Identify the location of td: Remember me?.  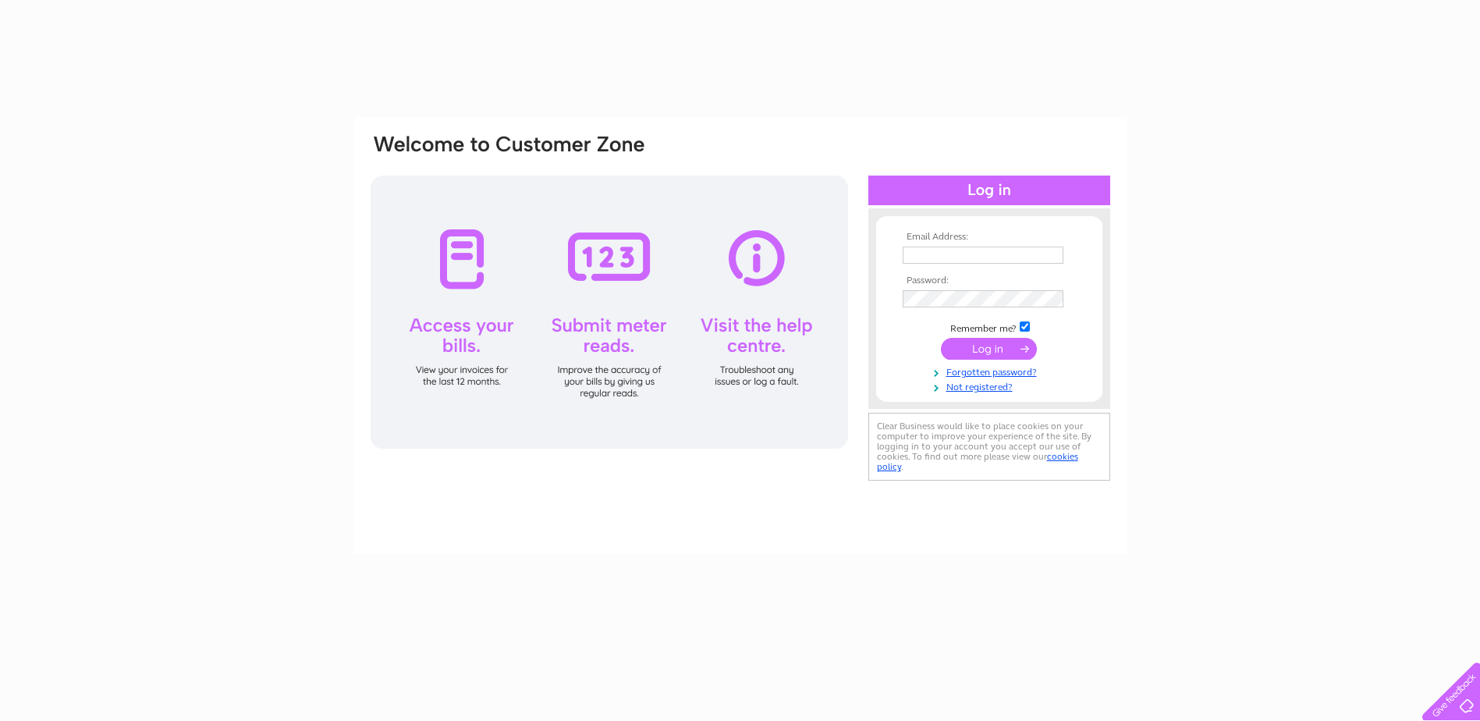
(989, 327).